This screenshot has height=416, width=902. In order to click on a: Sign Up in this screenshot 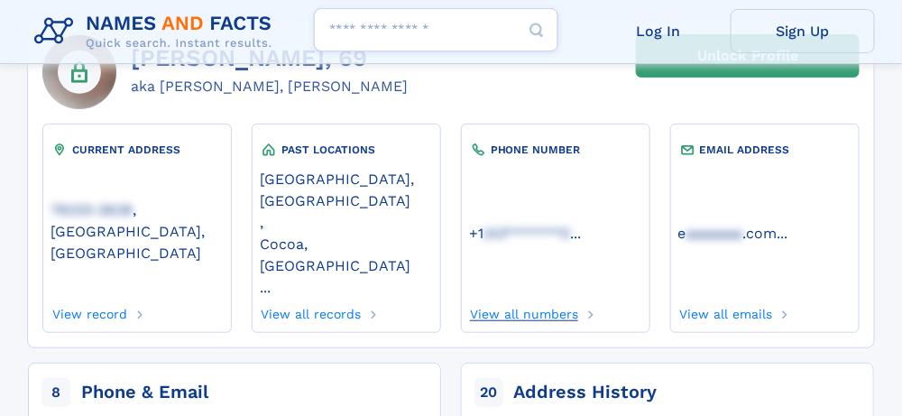, I will do `click(803, 31)`.